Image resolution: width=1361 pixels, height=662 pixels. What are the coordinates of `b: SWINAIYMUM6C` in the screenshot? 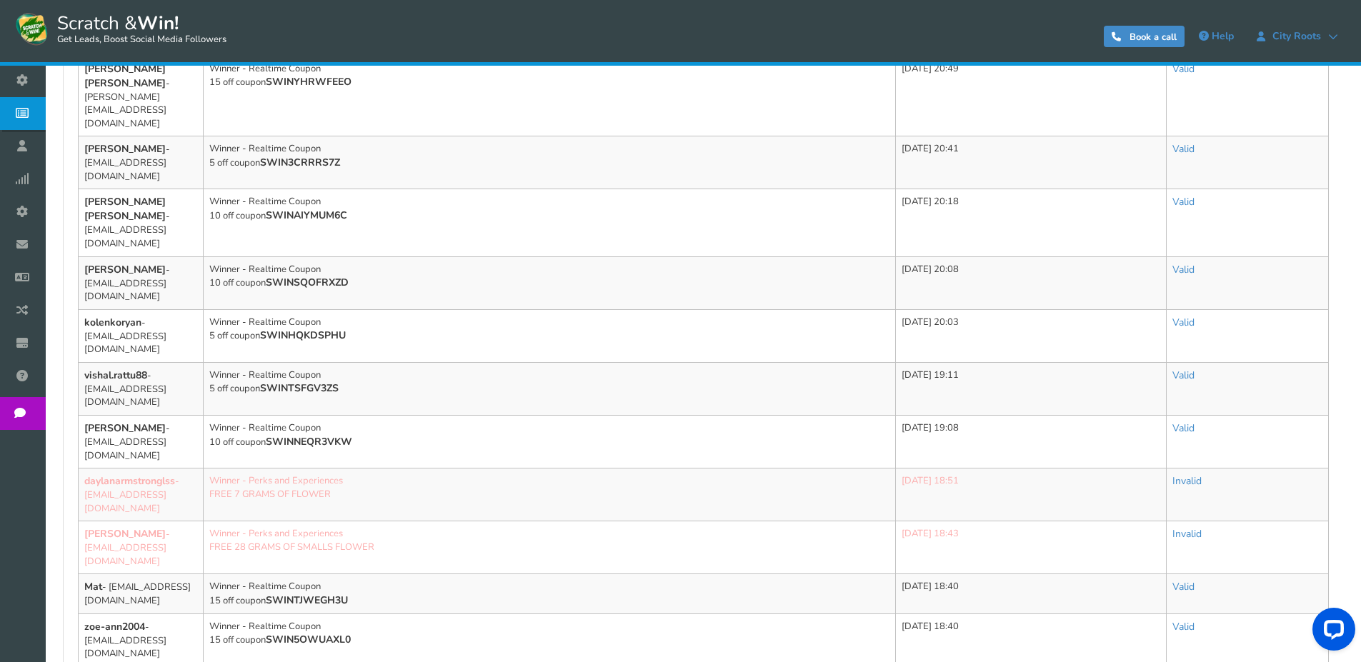 It's located at (306, 215).